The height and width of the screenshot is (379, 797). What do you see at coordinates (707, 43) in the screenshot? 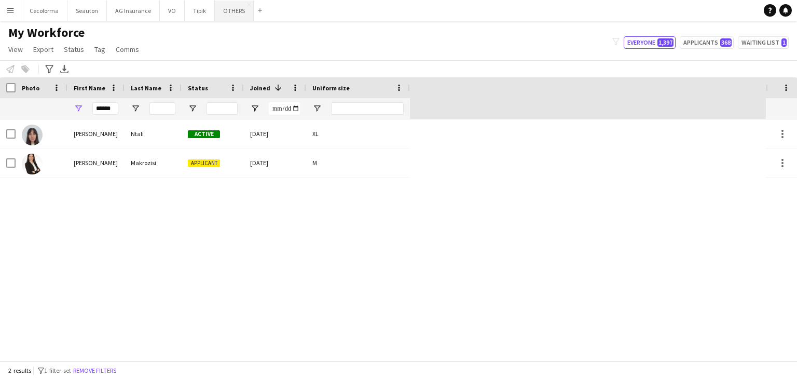
I see `button: Applicants368` at bounding box center [707, 43].